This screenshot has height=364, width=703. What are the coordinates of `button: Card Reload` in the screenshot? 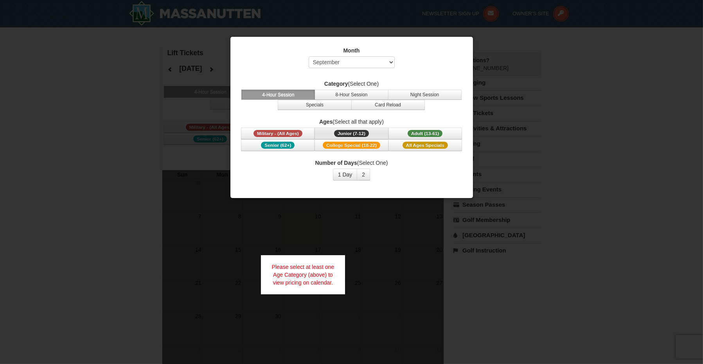 It's located at (388, 105).